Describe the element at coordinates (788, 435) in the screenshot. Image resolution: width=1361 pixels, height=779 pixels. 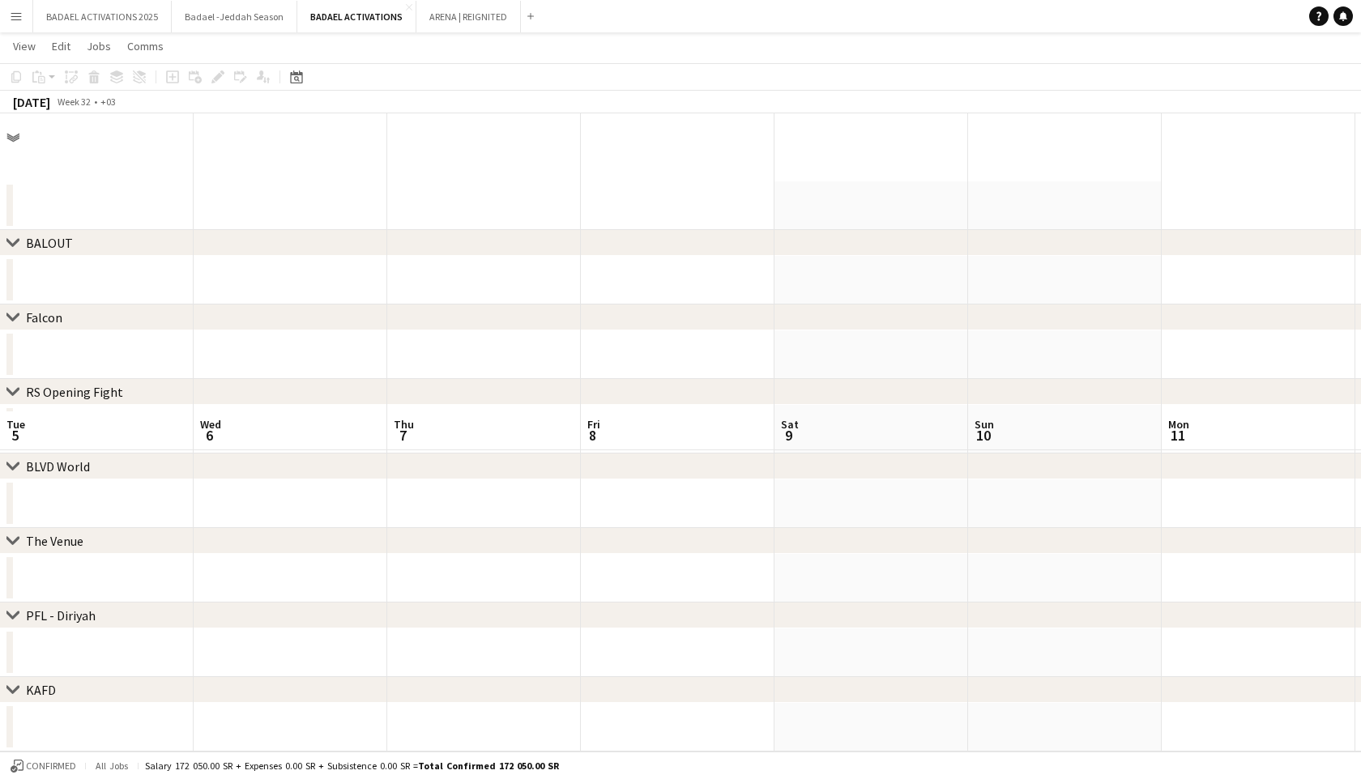
I see `span: 9` at that location.